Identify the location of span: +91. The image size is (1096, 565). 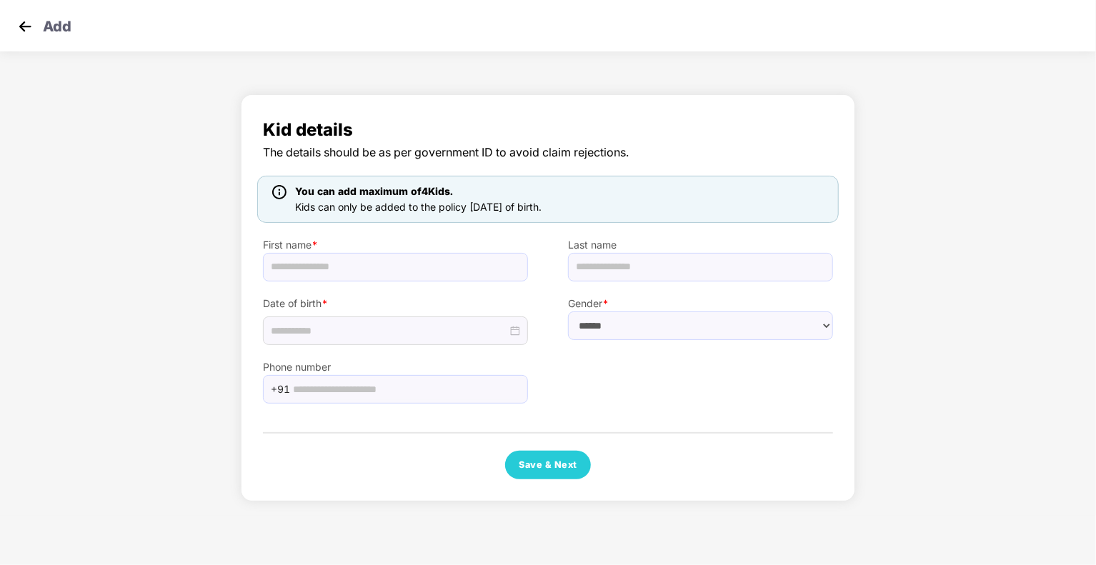
(280, 389).